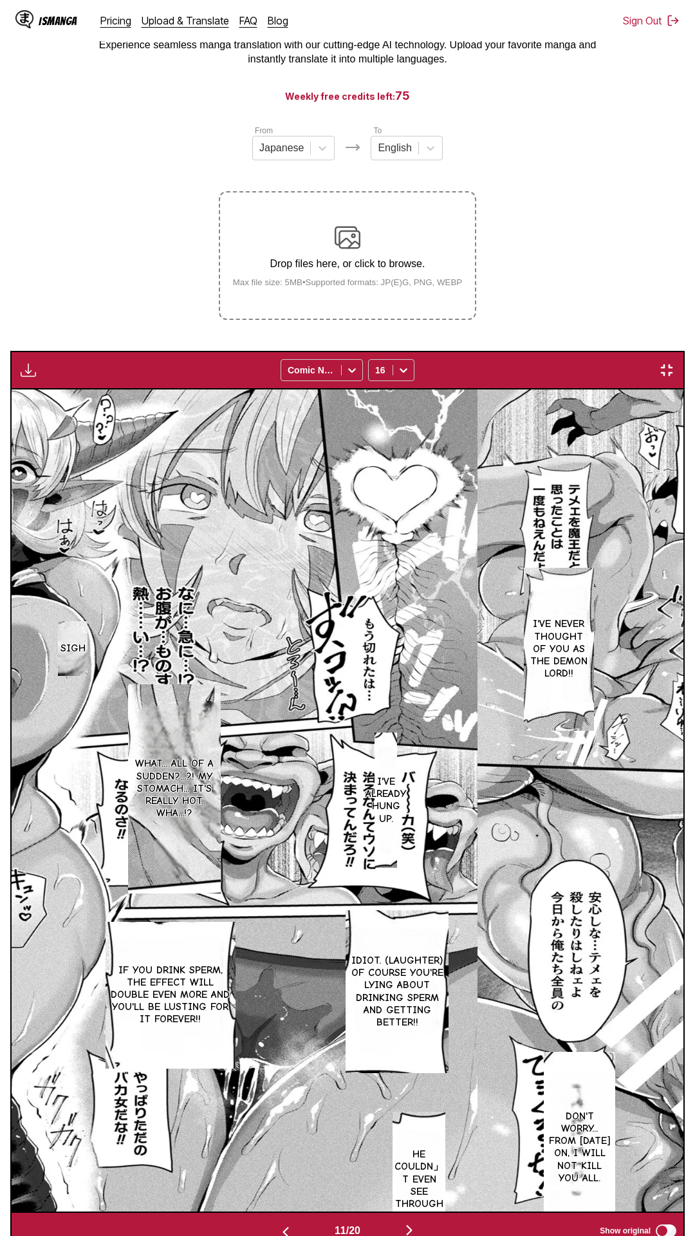  What do you see at coordinates (185, 21) in the screenshot?
I see `a: Upload & Translate` at bounding box center [185, 21].